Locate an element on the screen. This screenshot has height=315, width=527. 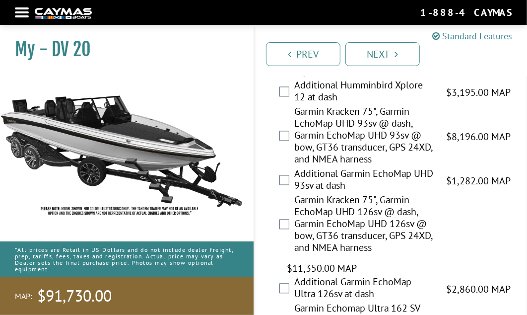
label: Additional Garmin EchoMap Ultra 126sv at dash is located at coordinates (364, 289).